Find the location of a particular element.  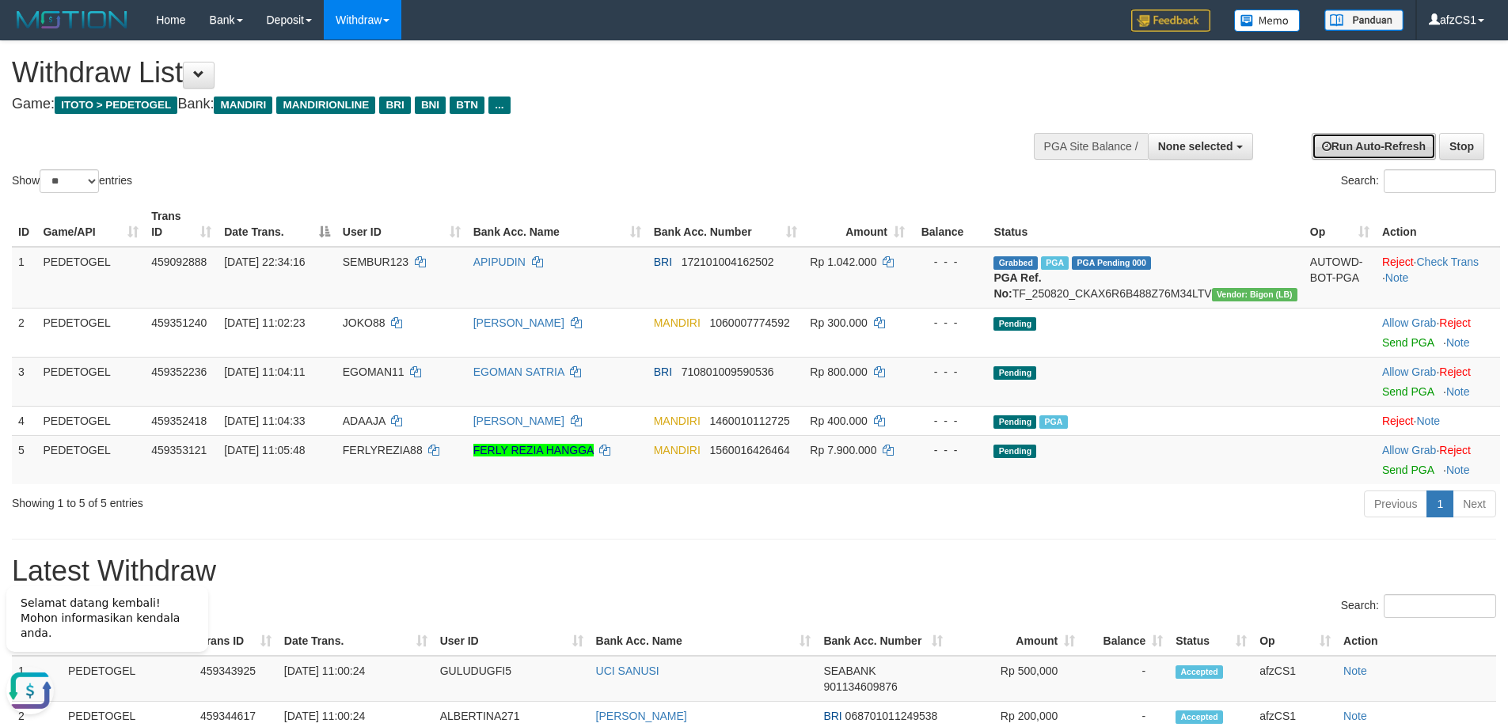

span: 459352418 is located at coordinates (179, 421).